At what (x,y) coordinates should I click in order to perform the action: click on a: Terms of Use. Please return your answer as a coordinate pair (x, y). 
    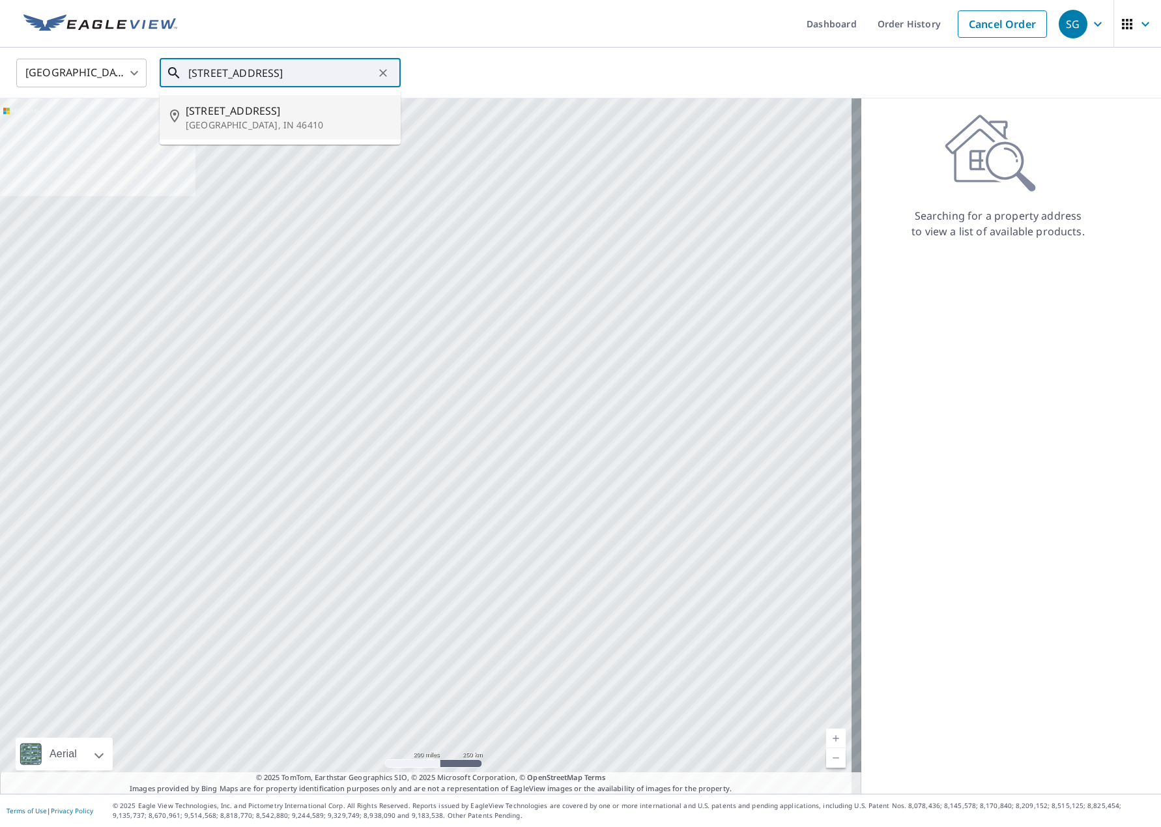
    Looking at the image, I should click on (27, 811).